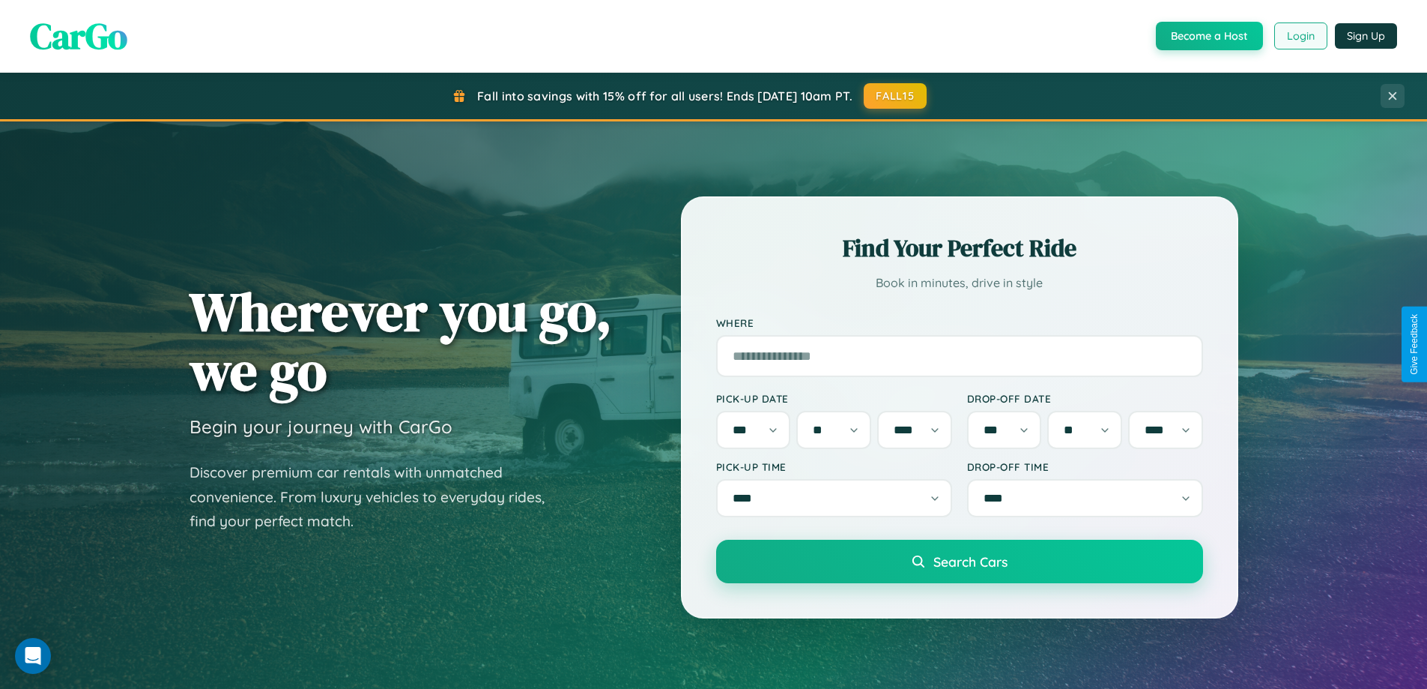 The width and height of the screenshot is (1427, 689). I want to click on p: Discover premium car rentals with unmatched convenience. From luxury vehicles to everyday rides, ..., so click(377, 497).